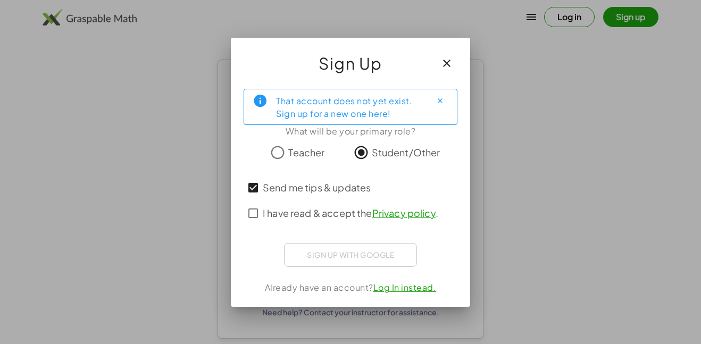 The height and width of the screenshot is (344, 701). Describe the element at coordinates (351, 288) in the screenshot. I see `div: Already have an account?` at that location.